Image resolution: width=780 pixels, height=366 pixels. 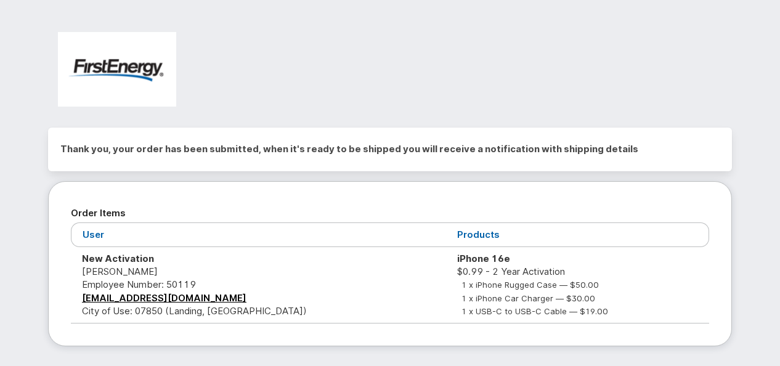 What do you see at coordinates (577, 234) in the screenshot?
I see `th: Products` at bounding box center [577, 234].